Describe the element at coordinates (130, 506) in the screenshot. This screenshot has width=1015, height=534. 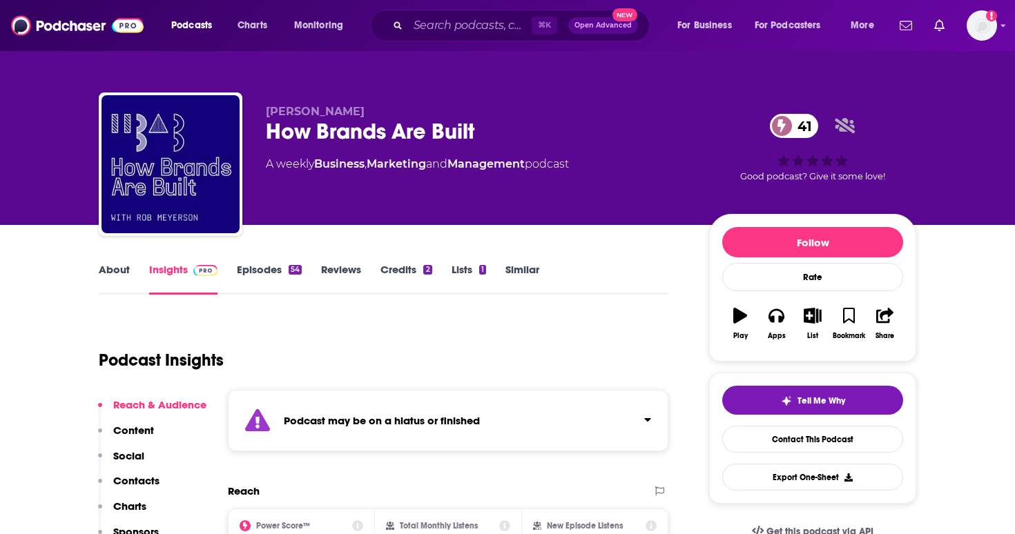
I see `p: Charts` at that location.